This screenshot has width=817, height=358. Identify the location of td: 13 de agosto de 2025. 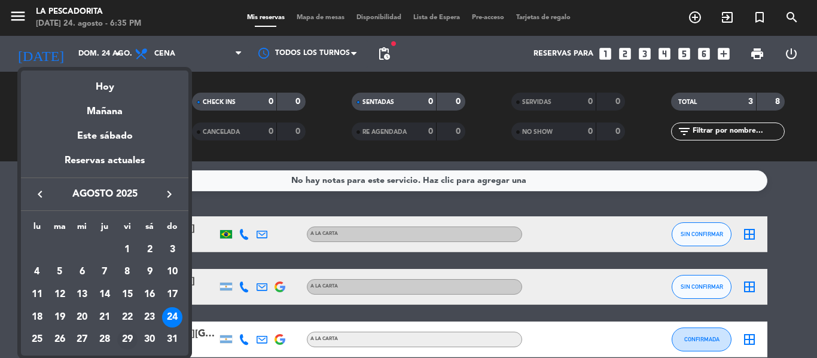
(82, 295).